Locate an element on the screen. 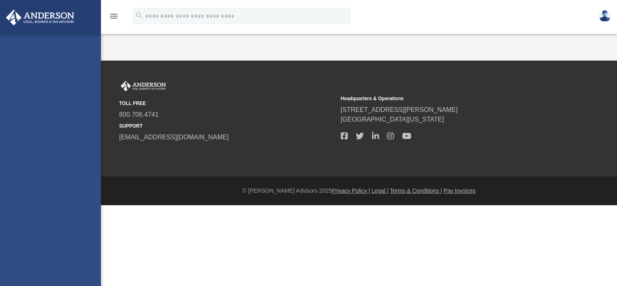 Image resolution: width=617 pixels, height=286 pixels. img: User Pic is located at coordinates (605, 16).